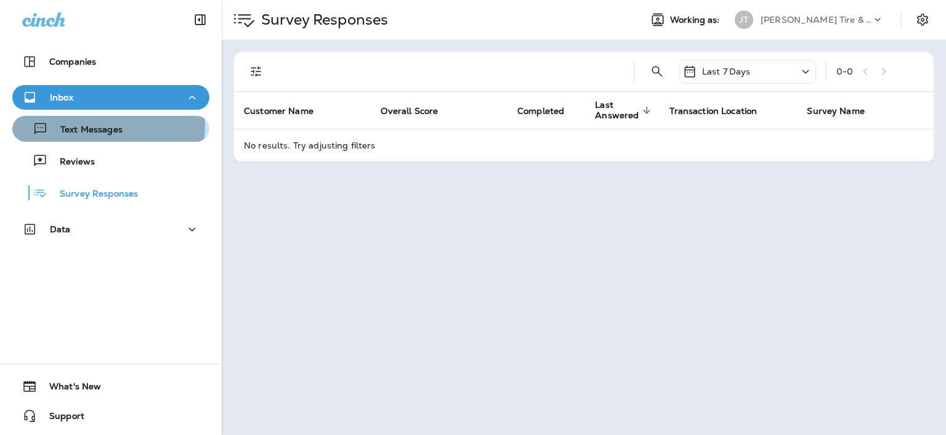 The image size is (946, 435). I want to click on p: Companies, so click(73, 62).